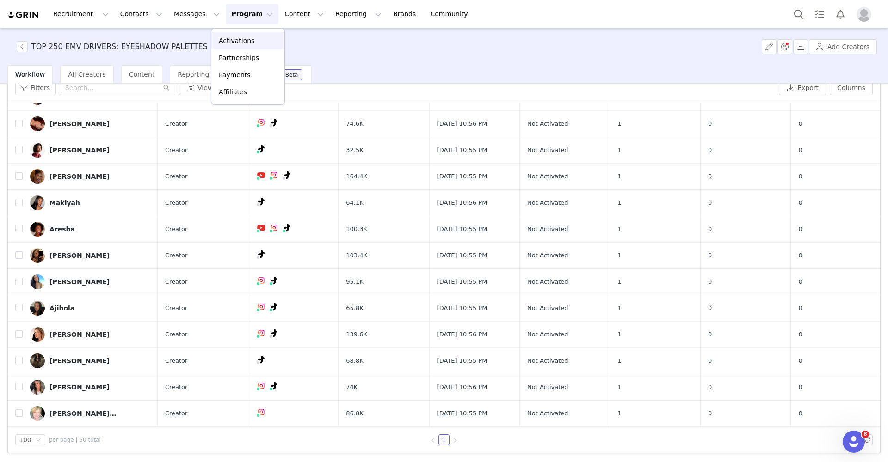  I want to click on button: Add Creators, so click(842, 47).